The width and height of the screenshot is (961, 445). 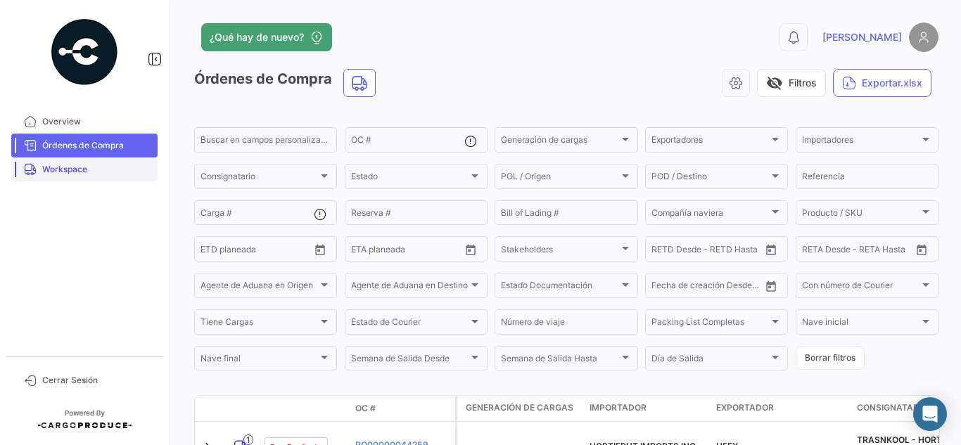 I want to click on span: Órdenes de Compra, so click(x=97, y=146).